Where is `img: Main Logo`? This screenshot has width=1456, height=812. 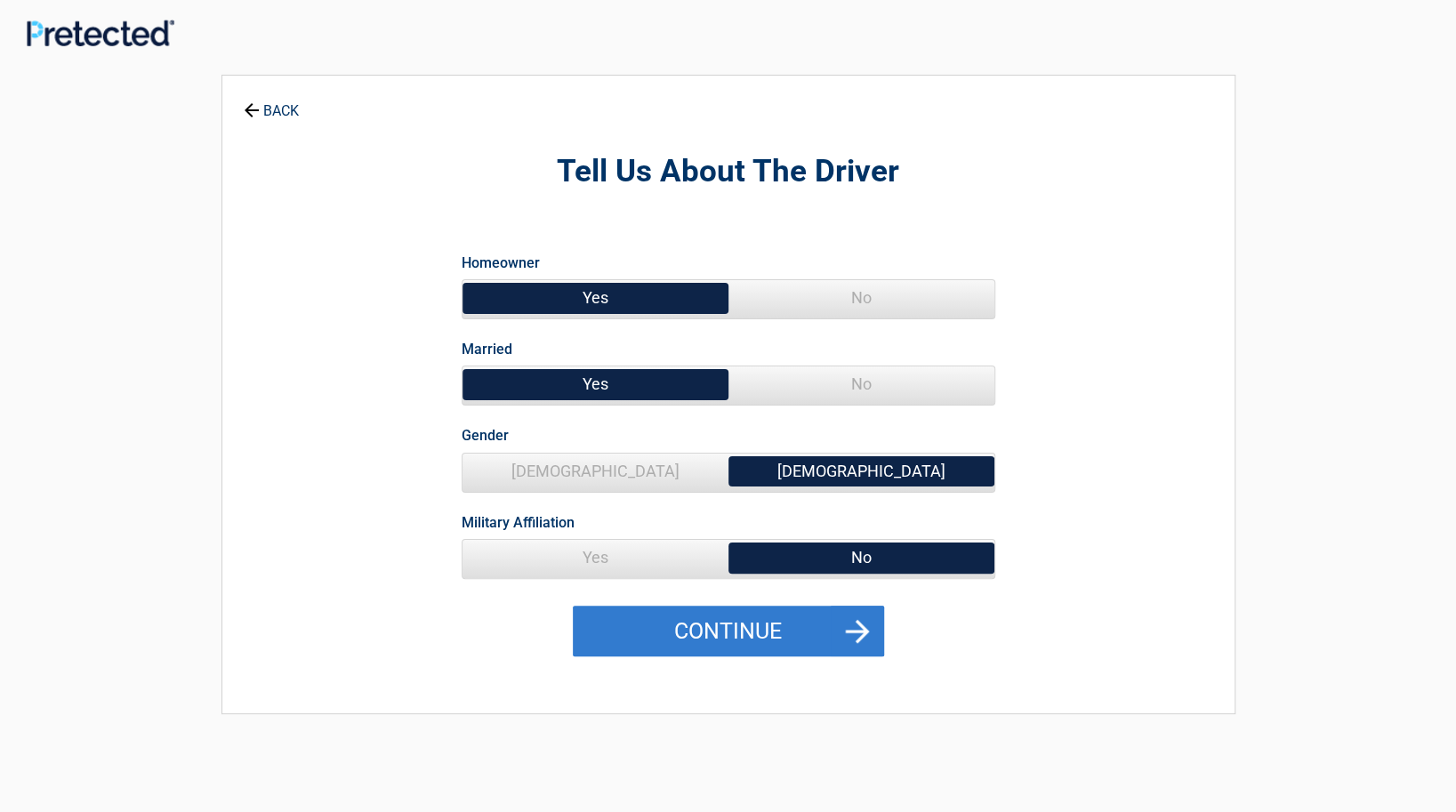
img: Main Logo is located at coordinates (100, 33).